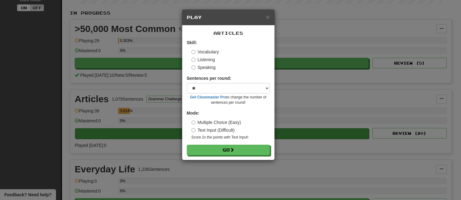  Describe the element at coordinates (213, 130) in the screenshot. I see `label: Text Input (Difficult)` at that location.